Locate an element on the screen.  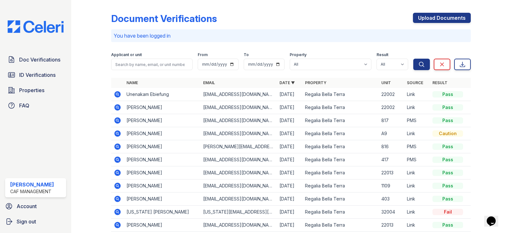
a: ID Verifications is located at coordinates (35, 75).